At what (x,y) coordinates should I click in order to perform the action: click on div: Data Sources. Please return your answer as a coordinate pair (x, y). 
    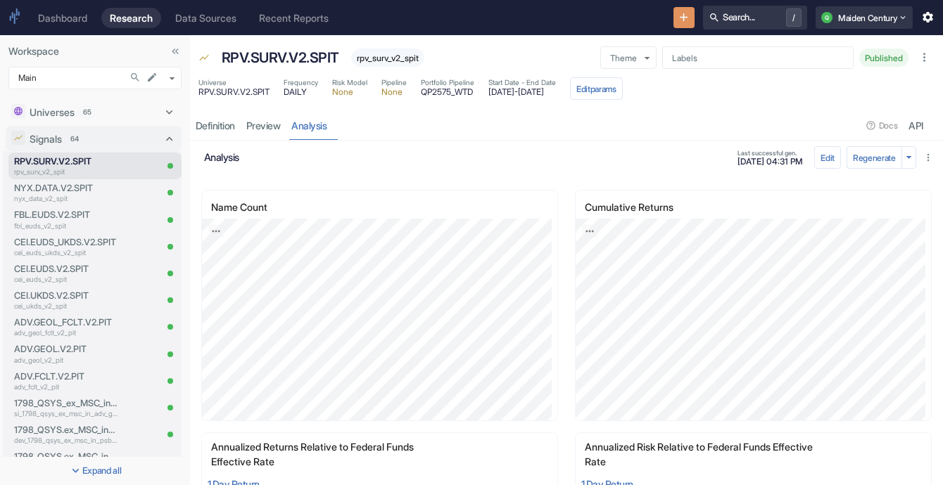
    Looking at the image, I should click on (205, 18).